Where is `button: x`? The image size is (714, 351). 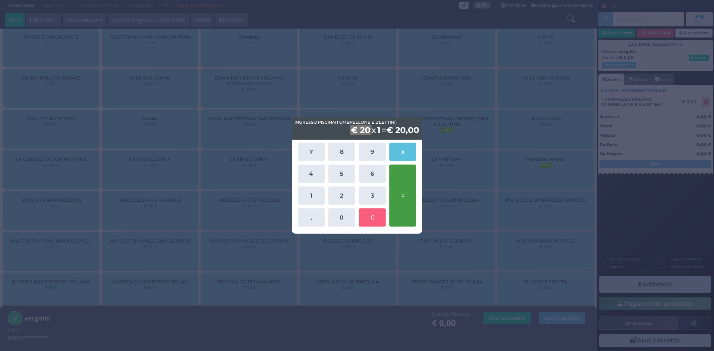
button: x is located at coordinates (403, 152).